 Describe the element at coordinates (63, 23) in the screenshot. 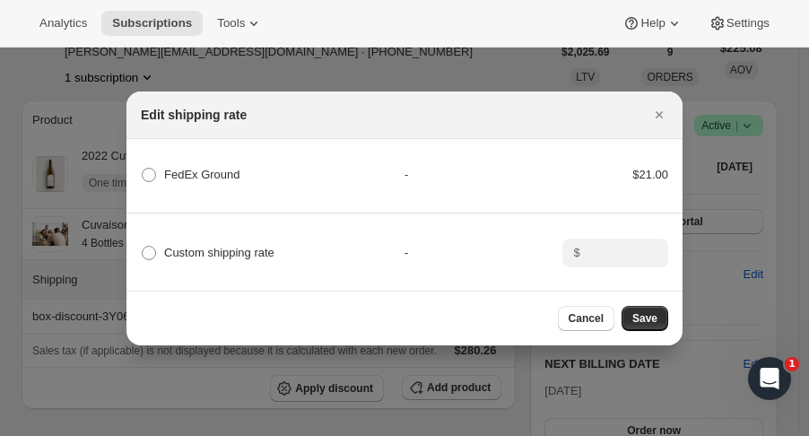

I see `button: Analytics` at that location.